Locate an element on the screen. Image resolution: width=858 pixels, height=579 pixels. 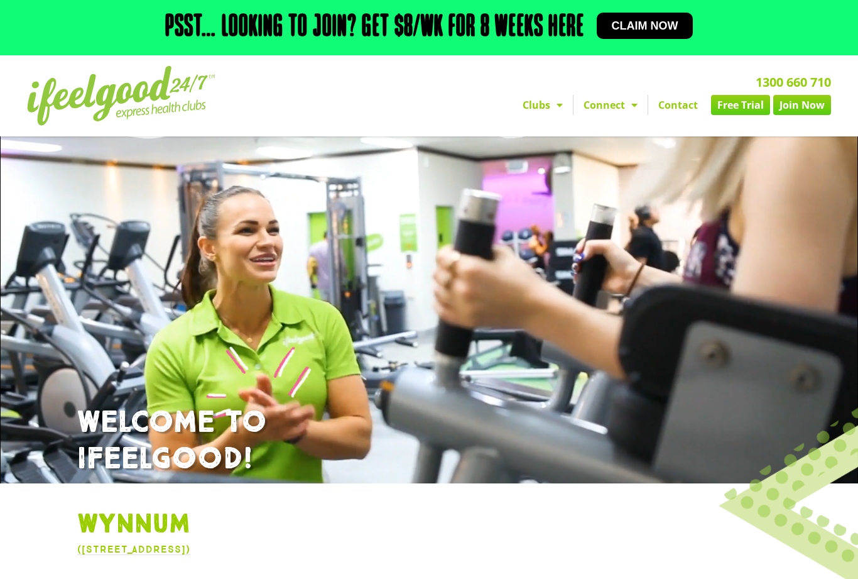
h2: Psst… Looking to join? Get $8/wk for 8 weeks here is located at coordinates (374, 28).